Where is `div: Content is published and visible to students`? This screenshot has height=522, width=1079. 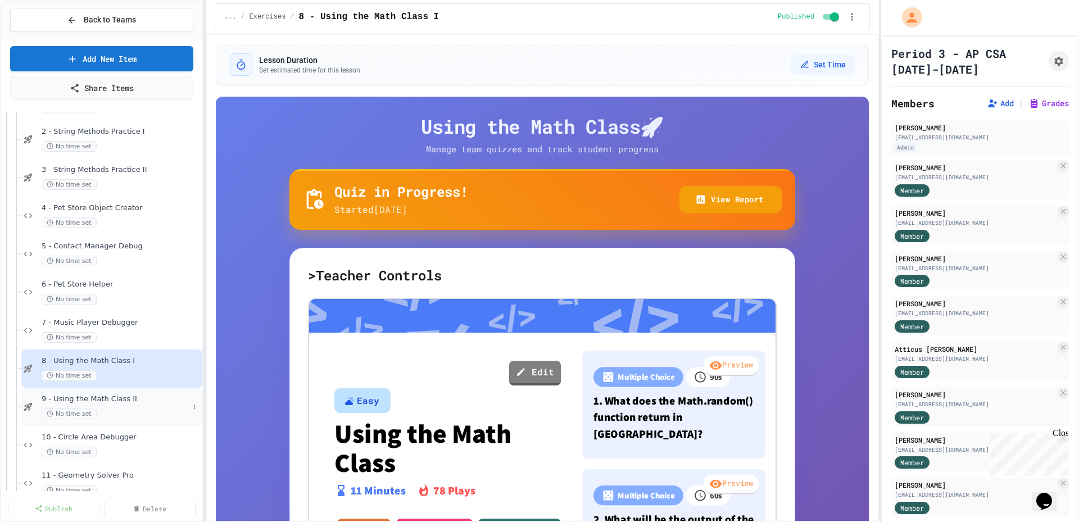 div: Content is published and visible to students is located at coordinates (809, 17).